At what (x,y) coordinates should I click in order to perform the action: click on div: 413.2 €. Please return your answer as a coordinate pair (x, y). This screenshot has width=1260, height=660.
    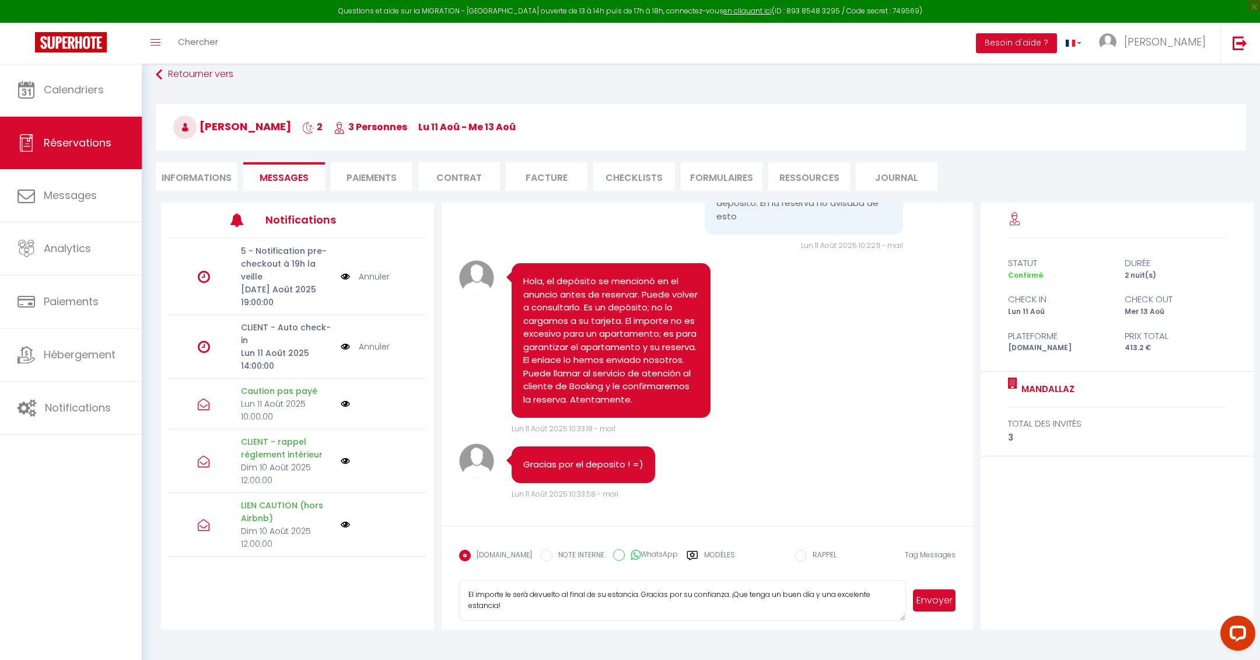
    Looking at the image, I should click on (1175, 348).